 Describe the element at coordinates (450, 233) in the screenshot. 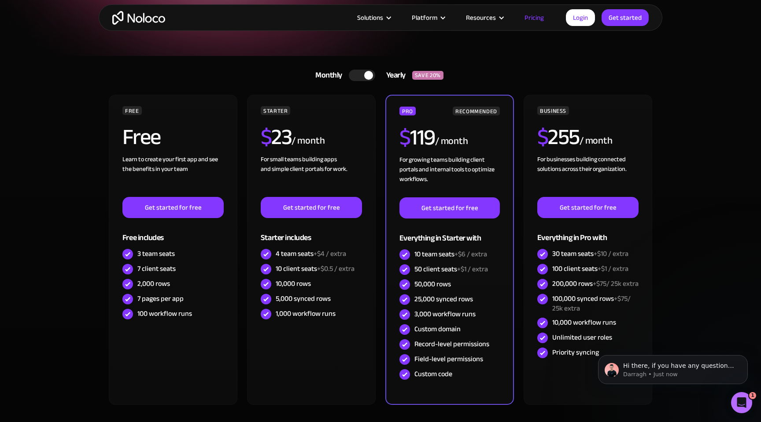

I see `div: Everything in Starter with` at that location.